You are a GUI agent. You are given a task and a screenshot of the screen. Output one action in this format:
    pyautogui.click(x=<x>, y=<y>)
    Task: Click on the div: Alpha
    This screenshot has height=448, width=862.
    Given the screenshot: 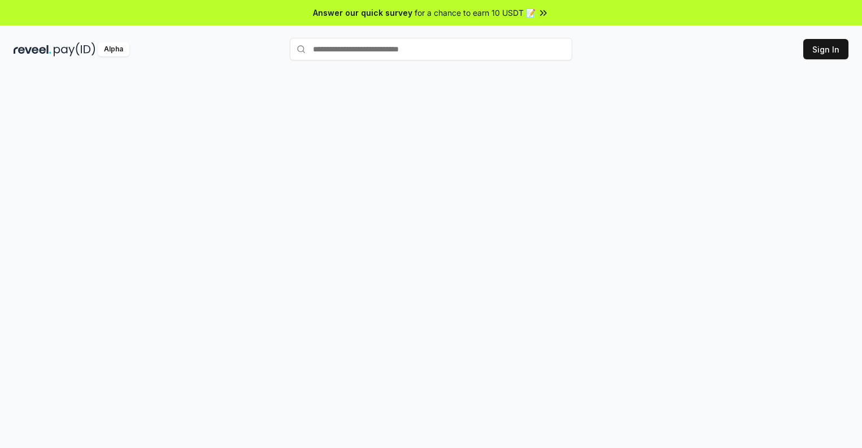 What is the action you would take?
    pyautogui.click(x=114, y=49)
    